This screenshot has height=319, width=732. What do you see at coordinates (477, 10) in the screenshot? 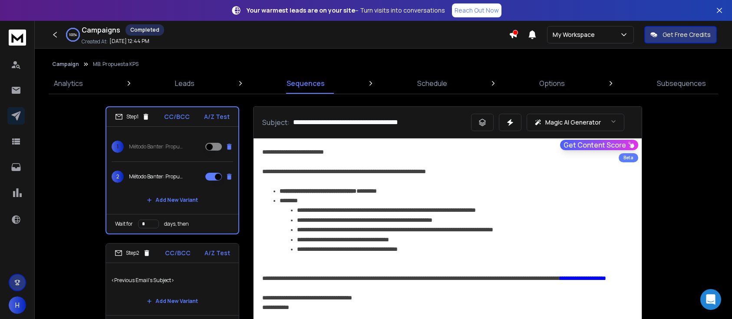
I see `p: Reach Out Now` at bounding box center [477, 10].